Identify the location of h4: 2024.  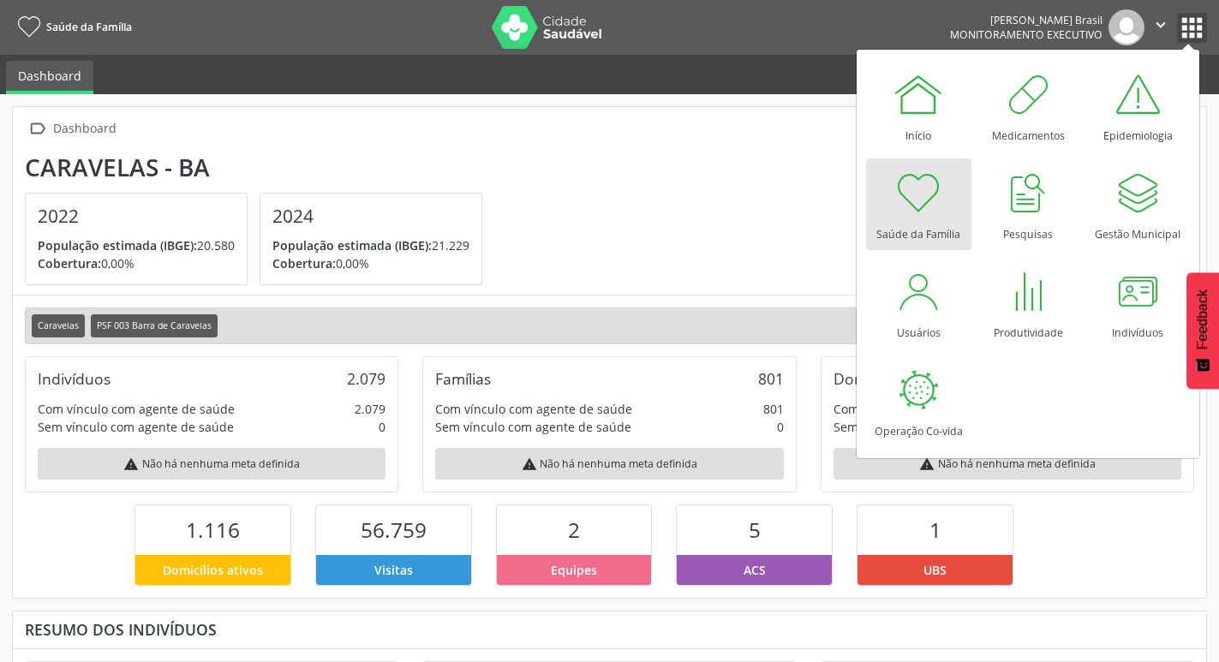
(371, 216).